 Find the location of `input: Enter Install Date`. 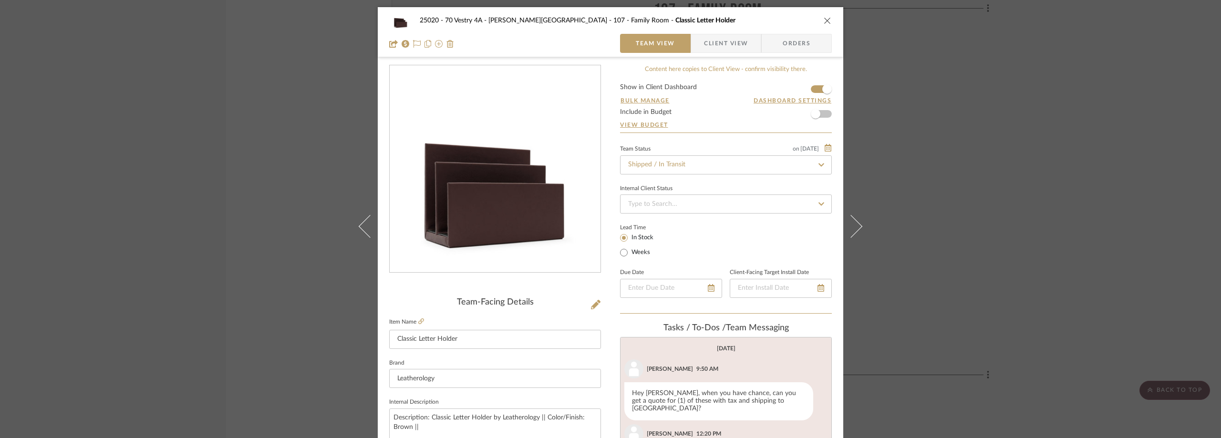

input: Enter Install Date is located at coordinates (781, 289).